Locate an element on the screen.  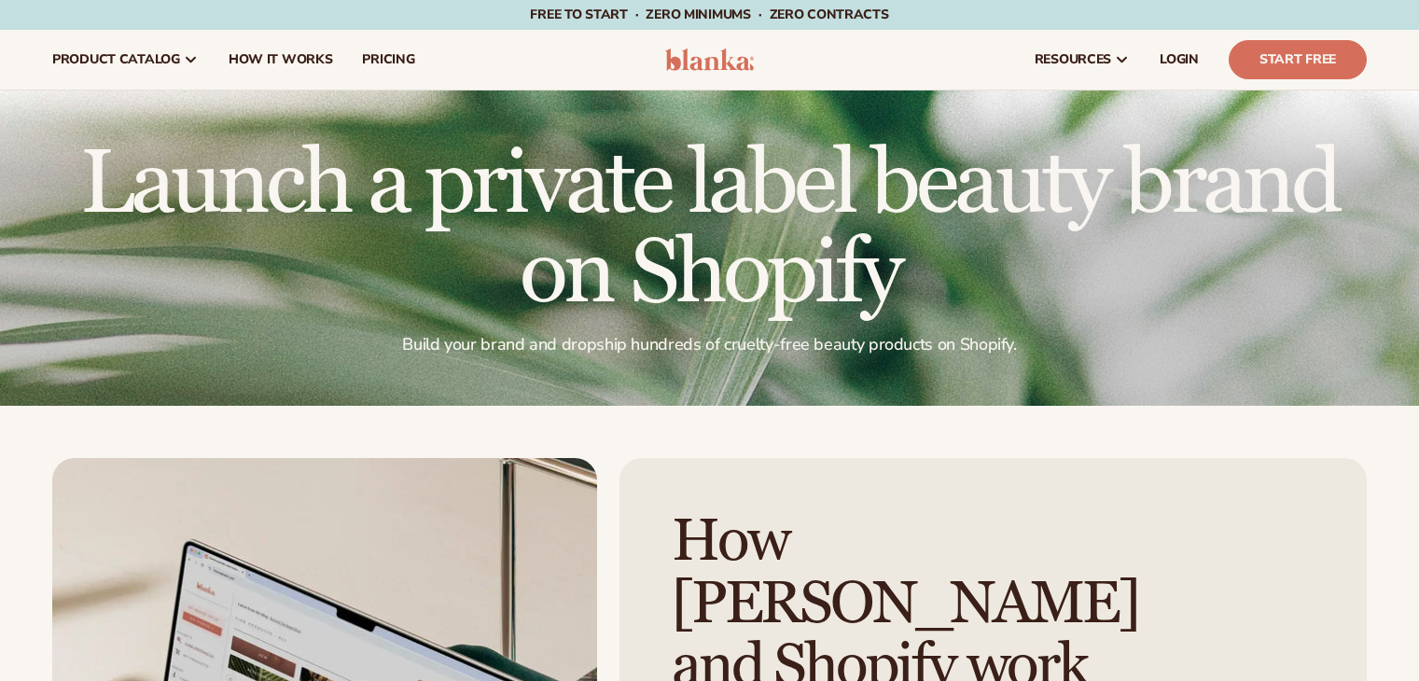
p: Build your brand and dropship hundreds of cruelty-free beauty products on Shopify. is located at coordinates (709, 344).